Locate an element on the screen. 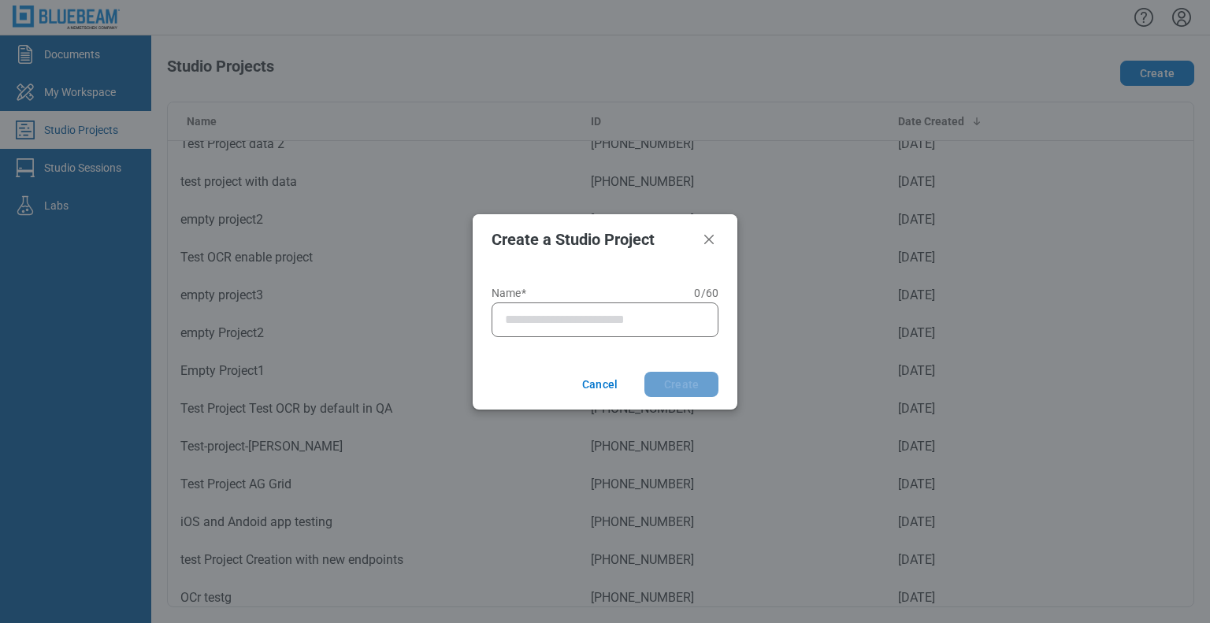 The height and width of the screenshot is (623, 1210). span: 0 / 60 is located at coordinates (706, 293).